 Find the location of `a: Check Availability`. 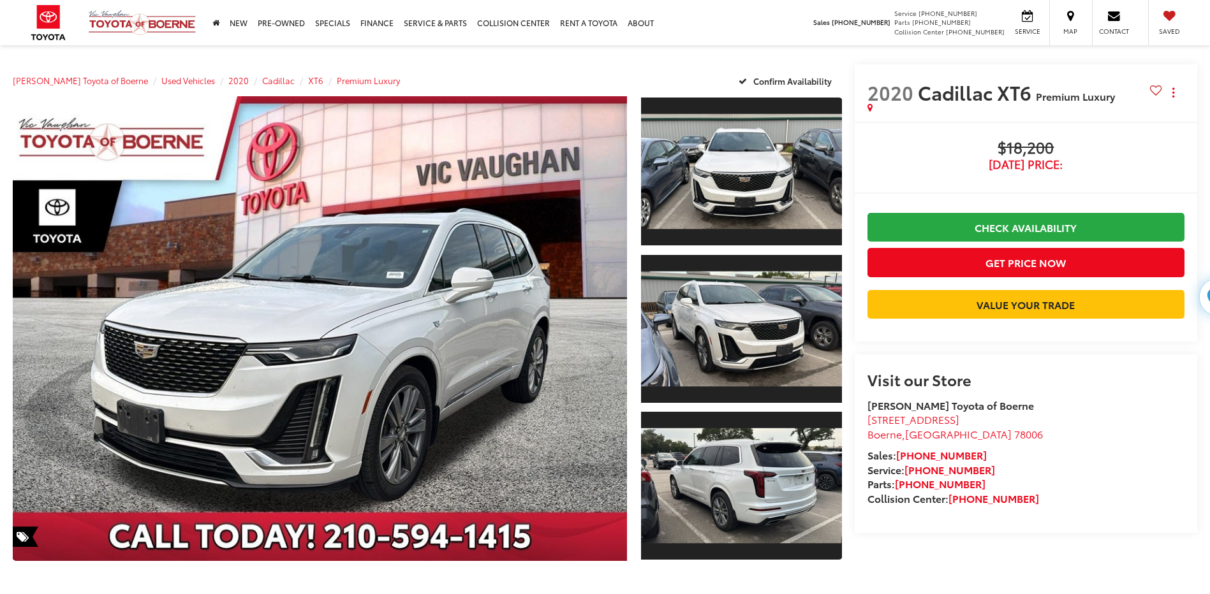

a: Check Availability is located at coordinates (1026, 227).